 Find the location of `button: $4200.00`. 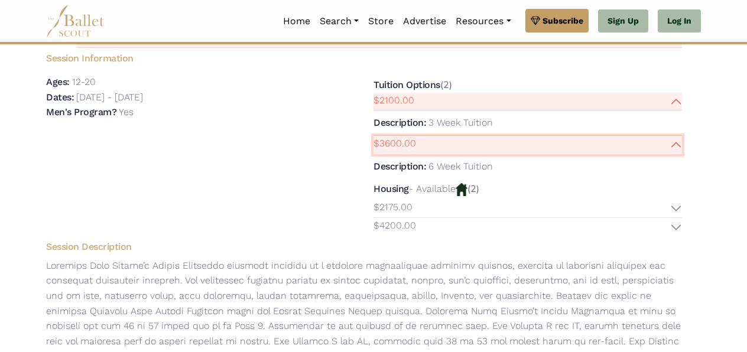

button: $4200.00 is located at coordinates (528, 227).